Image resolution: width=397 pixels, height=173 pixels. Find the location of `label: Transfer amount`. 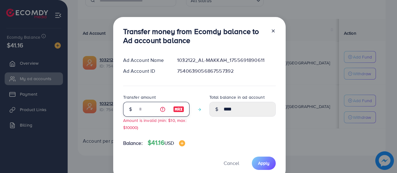

label: Transfer amount is located at coordinates (139, 97).